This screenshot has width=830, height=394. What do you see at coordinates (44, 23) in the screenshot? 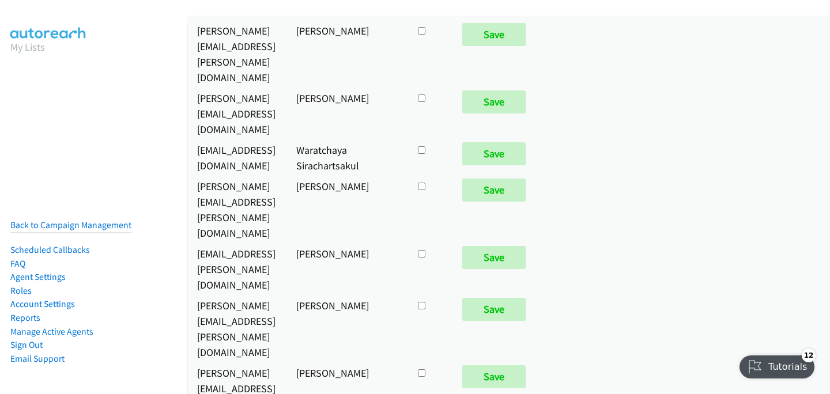
I see `button: Checklist, Tutorials, 12 incomplete tasks` at bounding box center [44, 23].